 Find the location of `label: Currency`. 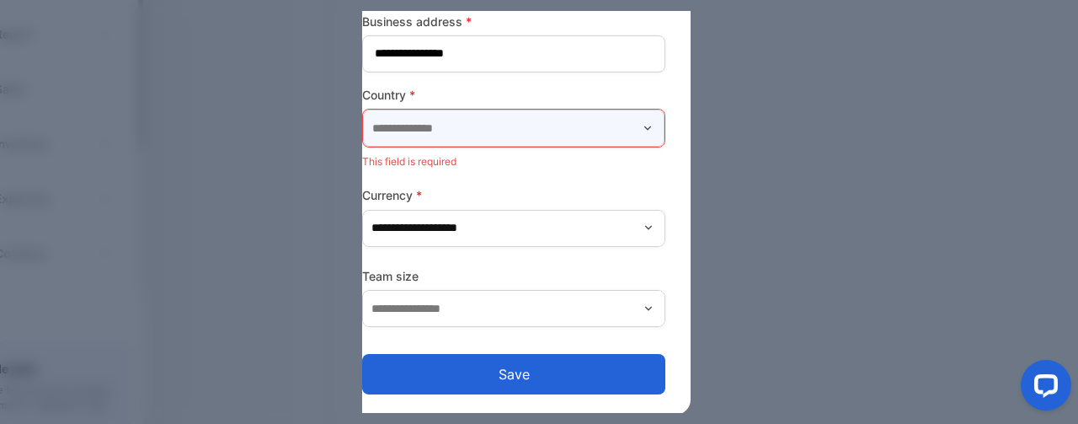

label: Currency is located at coordinates (514, 195).